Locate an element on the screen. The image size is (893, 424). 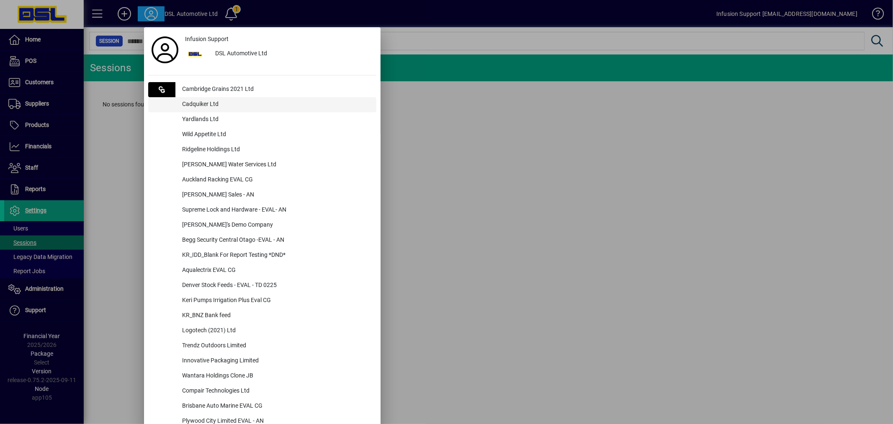
div: Aqualectrix EVAL CG is located at coordinates (276, 271).